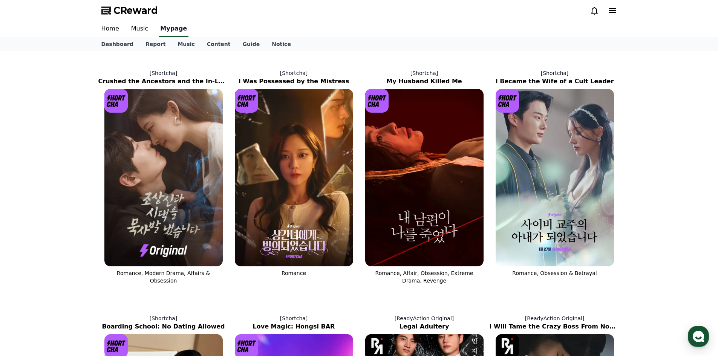  Describe the element at coordinates (425, 81) in the screenshot. I see `h2: My Husband Killed Me` at that location.